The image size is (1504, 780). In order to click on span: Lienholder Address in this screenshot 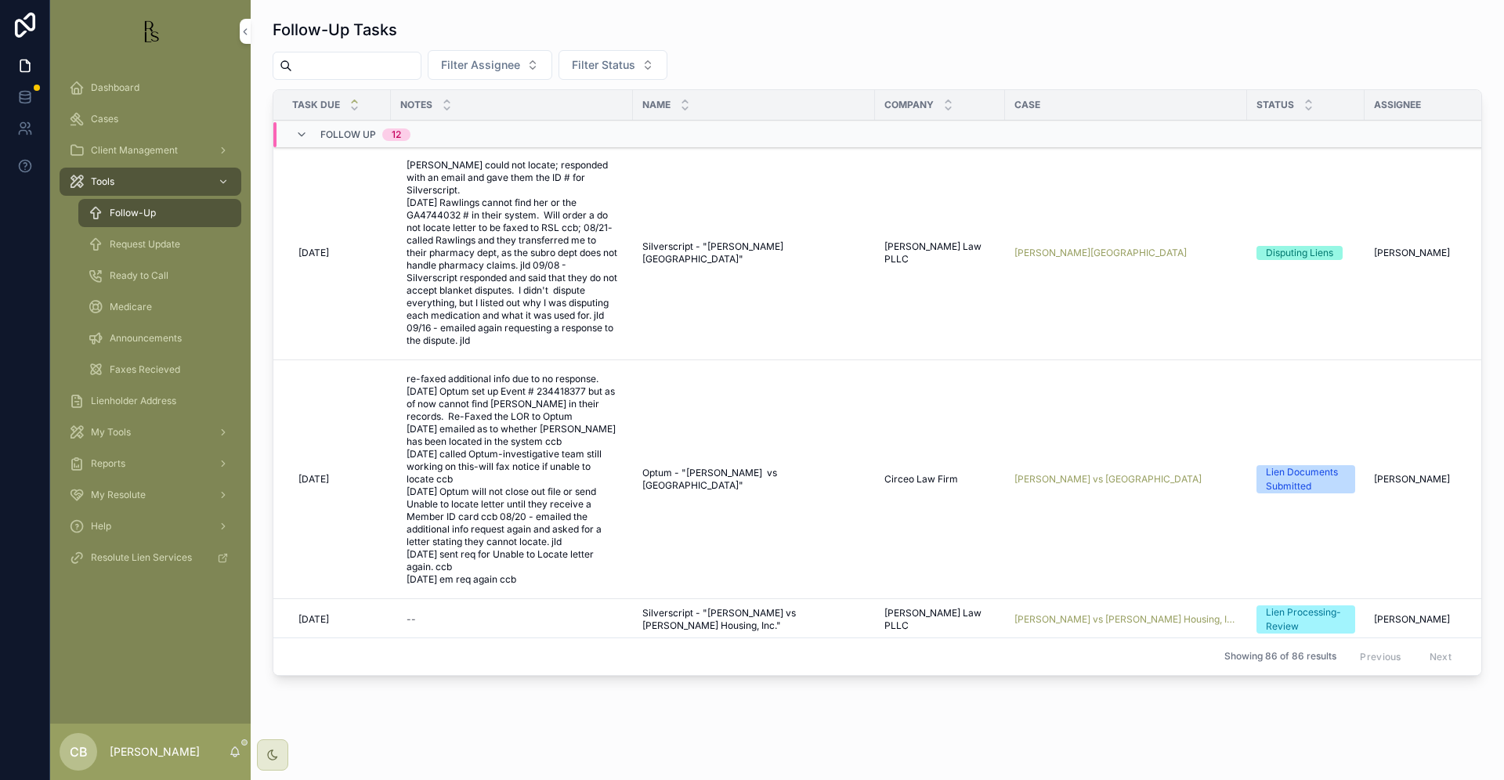, I will do `click(133, 401)`.